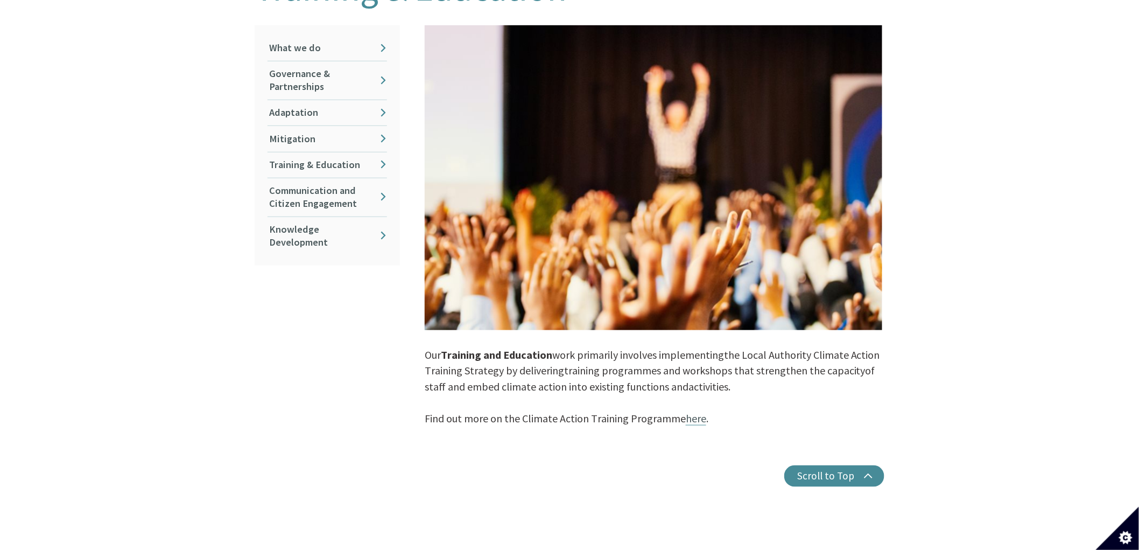 The width and height of the screenshot is (1139, 550). Describe the element at coordinates (834, 476) in the screenshot. I see `button: Scroll to Top` at that location.